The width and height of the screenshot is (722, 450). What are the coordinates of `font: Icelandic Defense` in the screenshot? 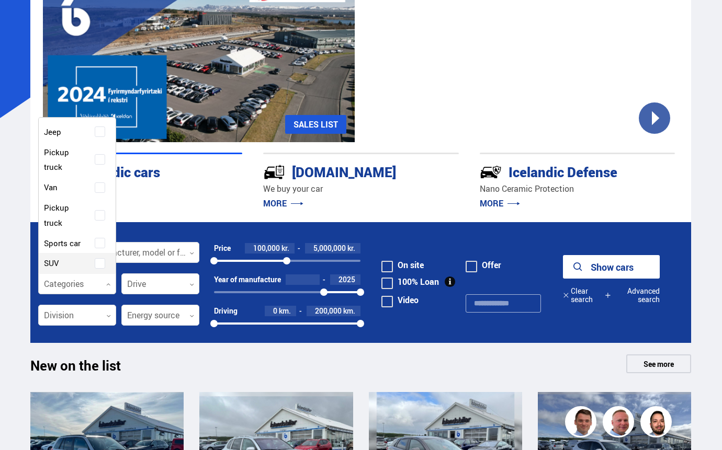 It's located at (563, 172).